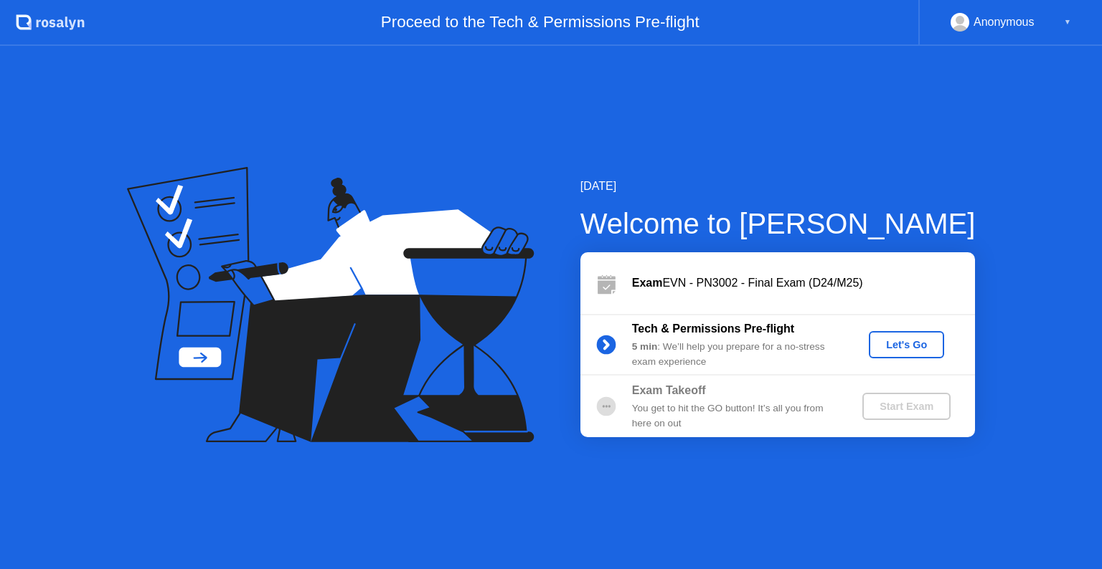 This screenshot has height=569, width=1102. What do you see at coordinates (906, 345) in the screenshot?
I see `button: Let's Go` at bounding box center [906, 345].